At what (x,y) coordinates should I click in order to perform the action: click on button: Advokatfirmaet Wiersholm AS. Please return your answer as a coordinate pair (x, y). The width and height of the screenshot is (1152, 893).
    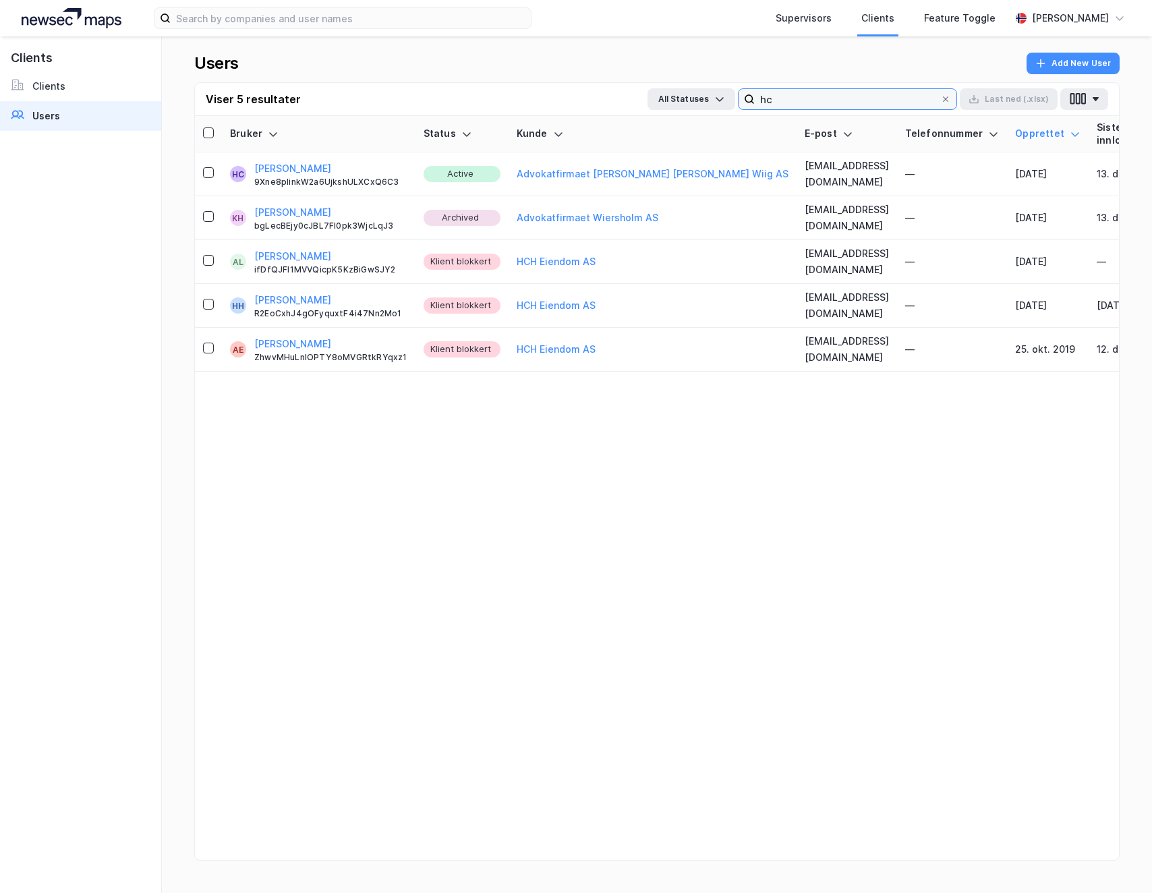
    Looking at the image, I should click on (587, 218).